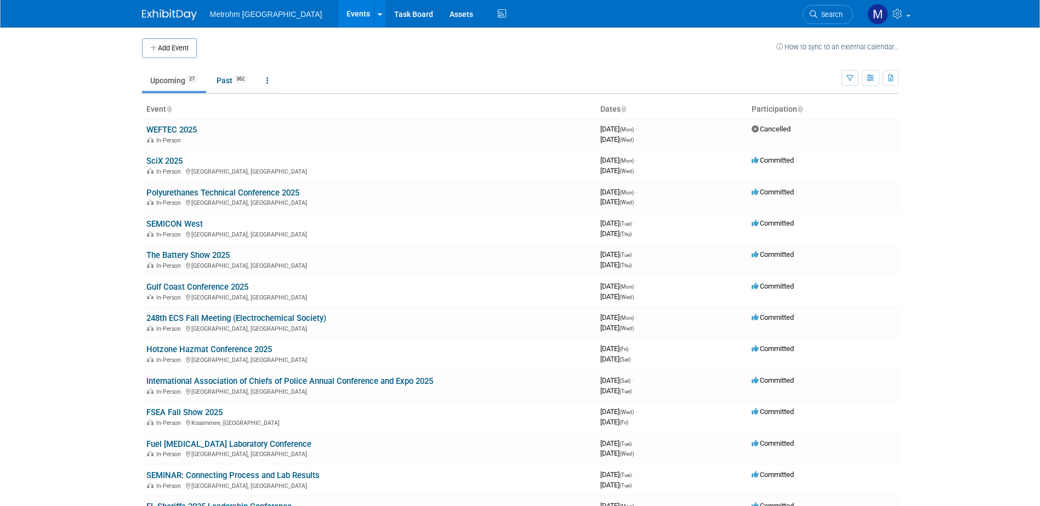 This screenshot has width=1040, height=506. I want to click on a: Polyurethanes Technical Conference 2025, so click(223, 193).